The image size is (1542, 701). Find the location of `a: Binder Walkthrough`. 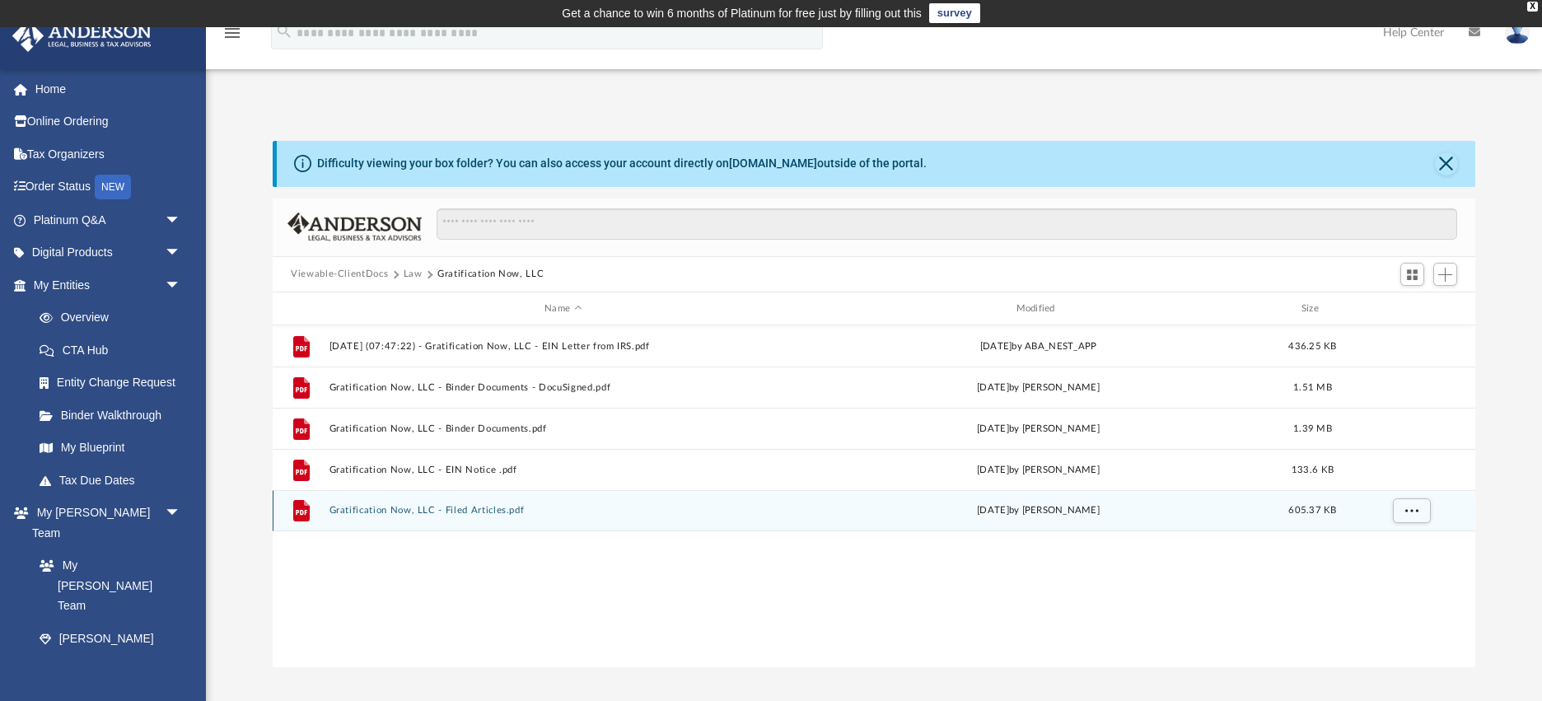

a: Binder Walkthrough is located at coordinates (115, 415).